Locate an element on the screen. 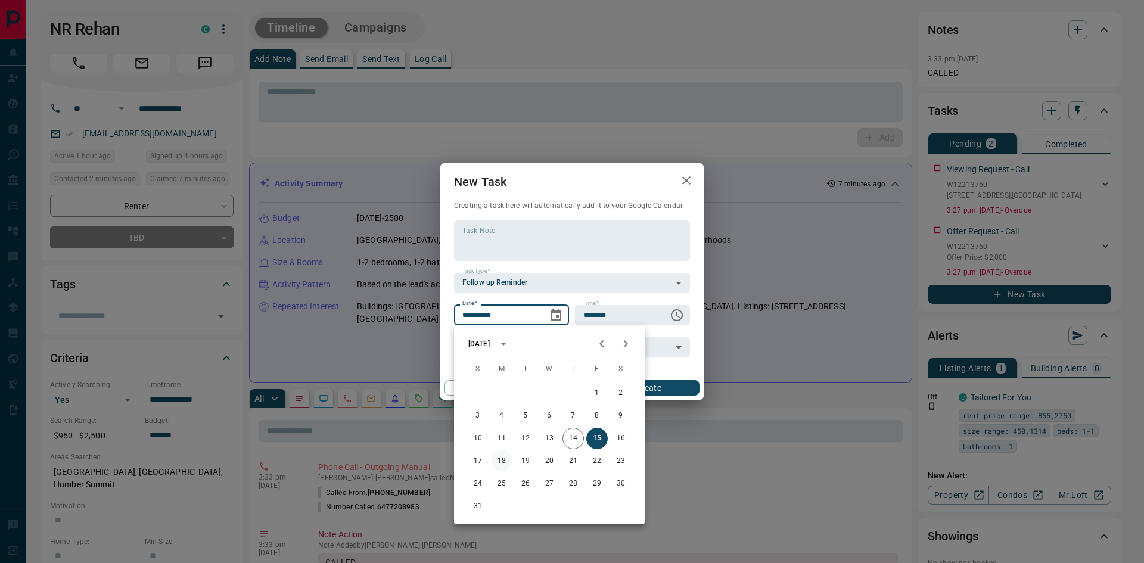  label: Time is located at coordinates (591, 303).